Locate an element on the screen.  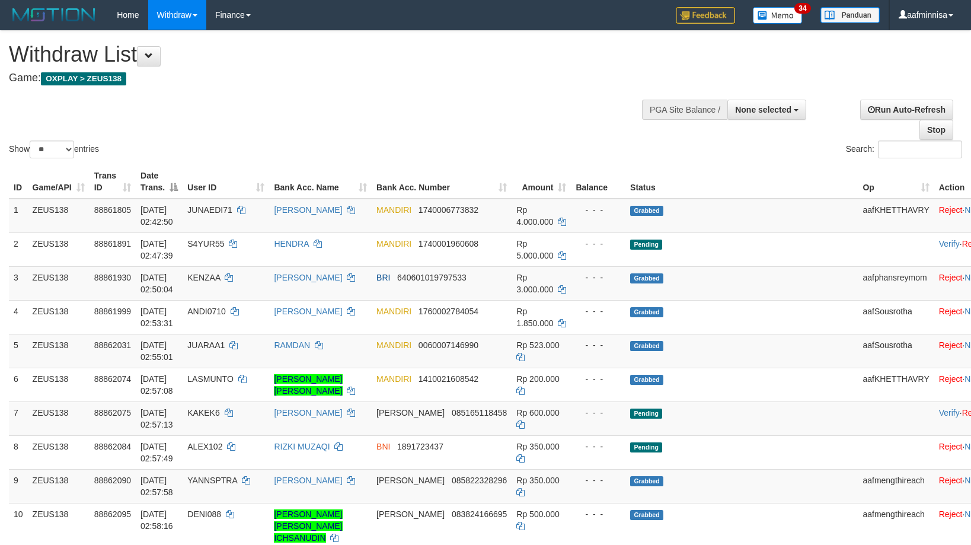
span: S4YUR55 is located at coordinates (206, 244).